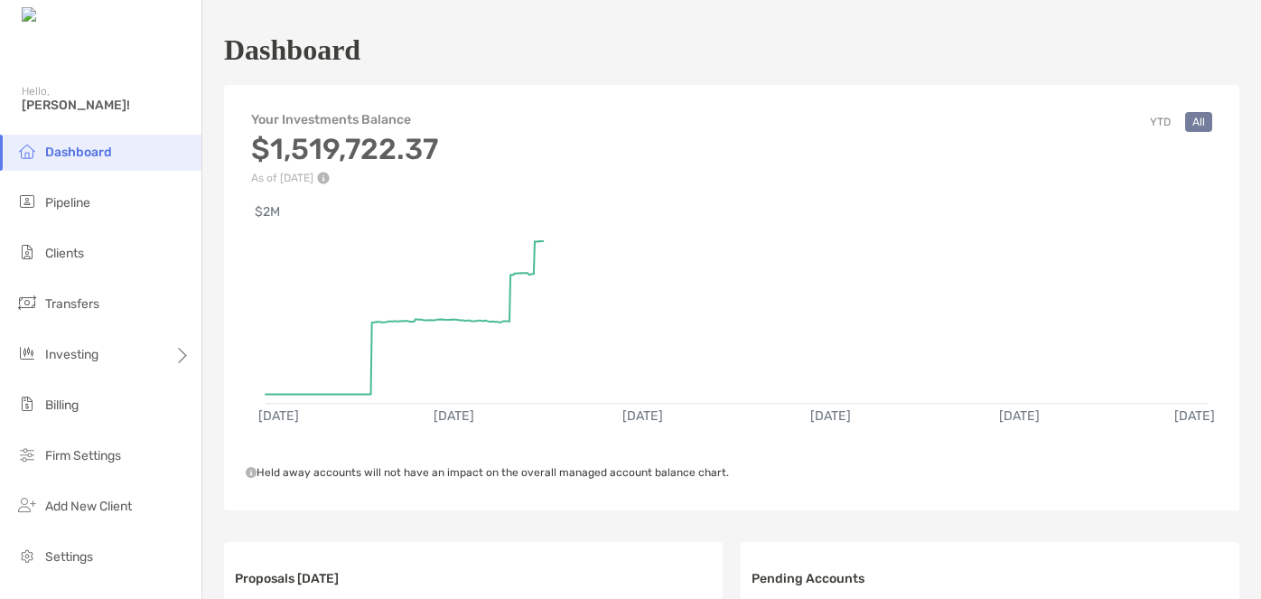 This screenshot has height=599, width=1261. Describe the element at coordinates (1198, 122) in the screenshot. I see `button: All` at that location.